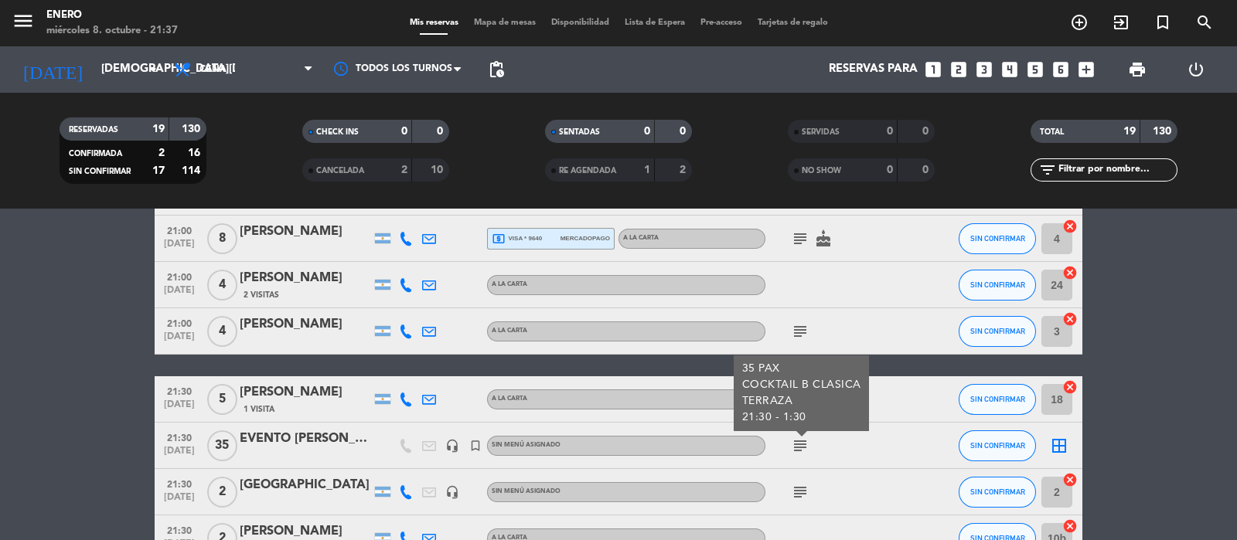 The height and width of the screenshot is (540, 1237). Describe the element at coordinates (496, 70) in the screenshot. I see `span: pending_actions` at that location.